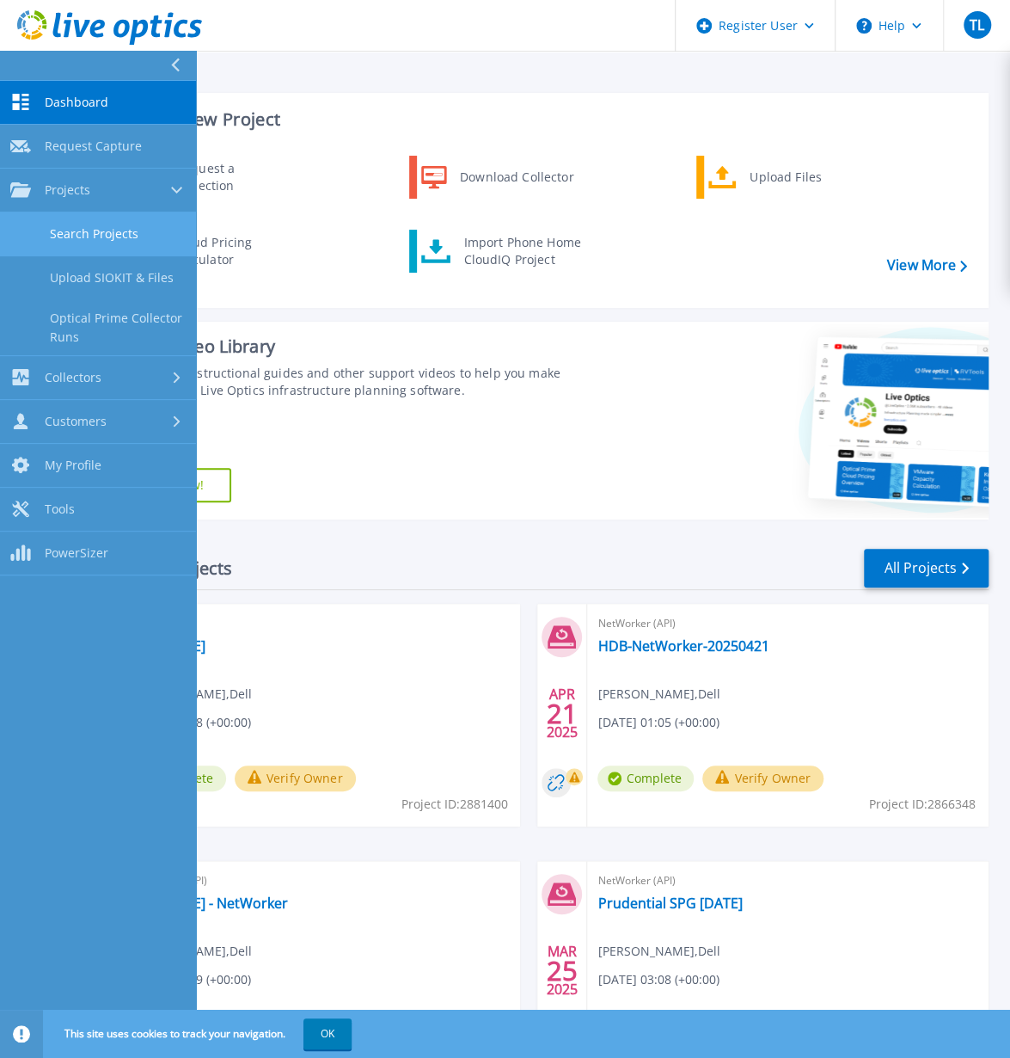  What do you see at coordinates (497, 177) in the screenshot?
I see `a: Download Collector` at bounding box center [497, 177].